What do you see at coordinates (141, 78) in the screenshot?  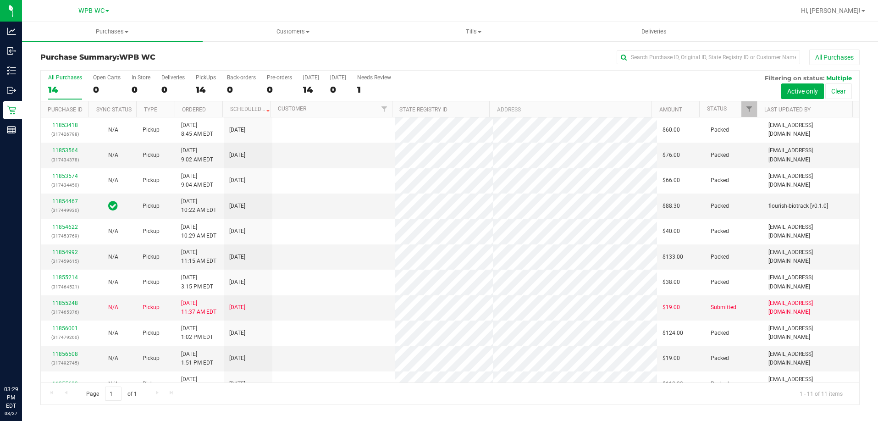 I see `div: In Store` at bounding box center [141, 78].